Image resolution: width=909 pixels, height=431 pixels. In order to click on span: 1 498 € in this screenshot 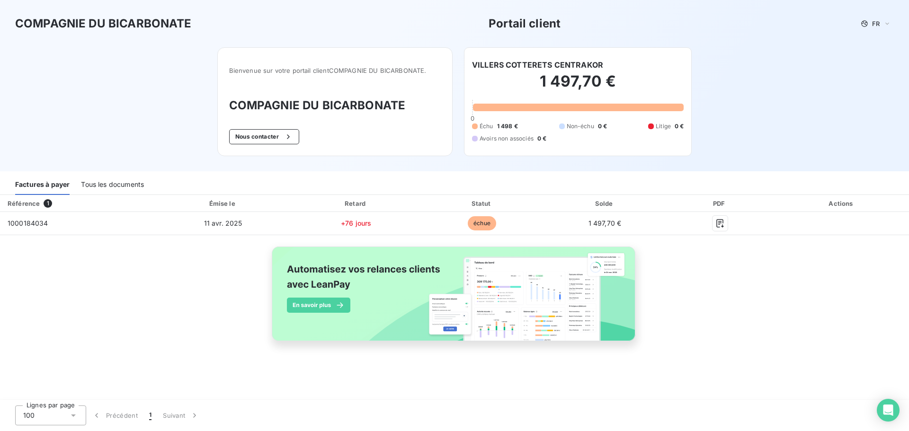, I will do `click(507, 126)`.